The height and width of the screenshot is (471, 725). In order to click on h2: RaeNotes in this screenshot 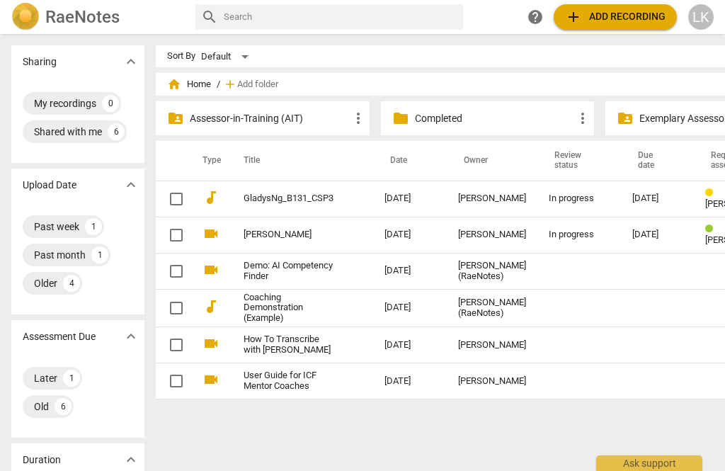, I will do `click(82, 17)`.